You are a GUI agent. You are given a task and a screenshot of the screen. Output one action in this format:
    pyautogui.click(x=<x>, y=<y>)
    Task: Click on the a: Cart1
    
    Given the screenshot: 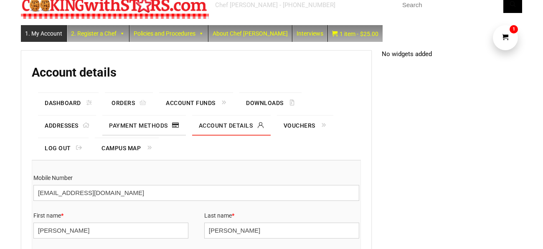 What is the action you would take?
    pyautogui.click(x=505, y=38)
    